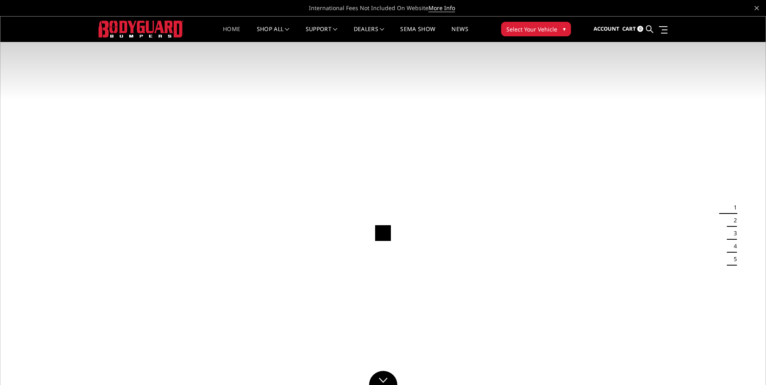 The image size is (766, 385). What do you see at coordinates (383, 378) in the screenshot?
I see `a: Click to Down` at bounding box center [383, 378].